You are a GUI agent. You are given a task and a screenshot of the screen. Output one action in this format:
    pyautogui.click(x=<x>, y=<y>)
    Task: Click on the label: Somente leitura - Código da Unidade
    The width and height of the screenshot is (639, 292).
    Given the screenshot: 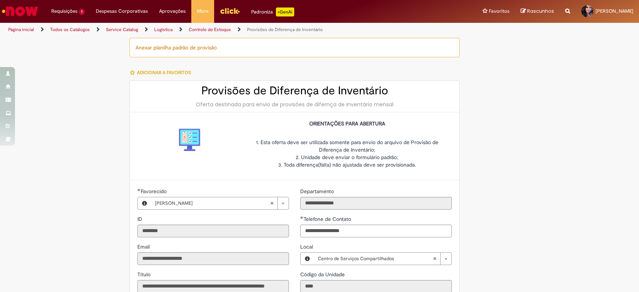 What is the action you would take?
    pyautogui.click(x=323, y=274)
    